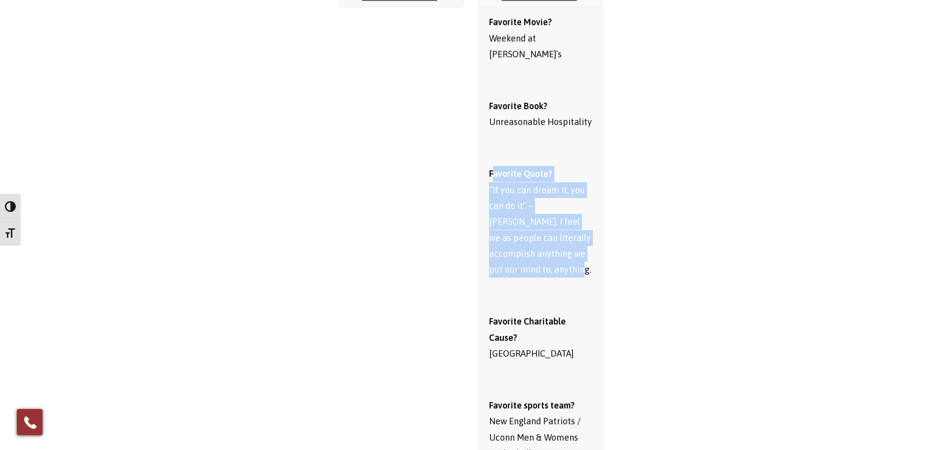  Describe the element at coordinates (520, 22) in the screenshot. I see `strong: Favorite Movie?` at that location.